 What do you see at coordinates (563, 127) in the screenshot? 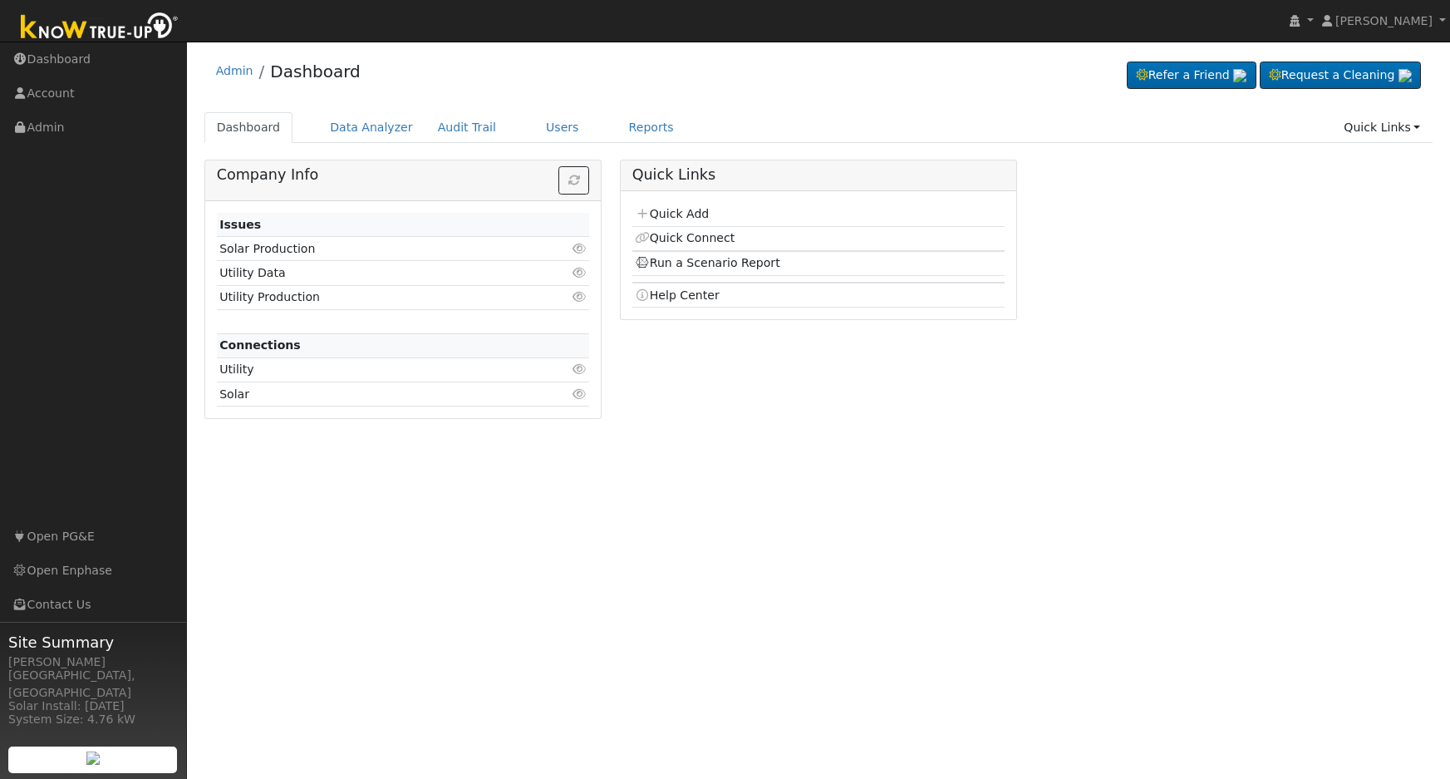
I see `a: Users` at bounding box center [563, 127].